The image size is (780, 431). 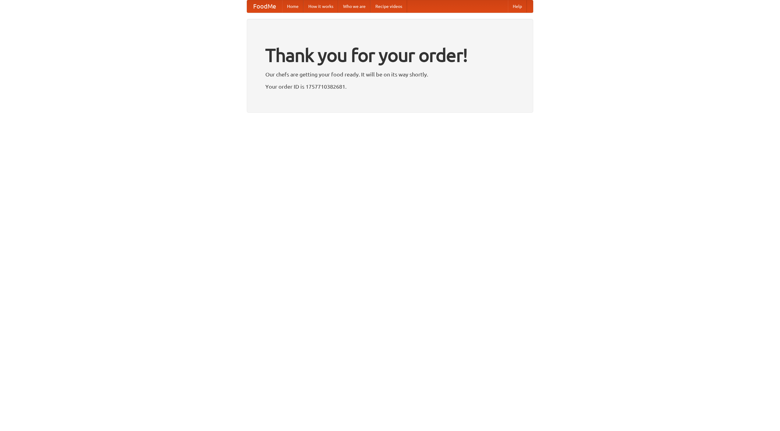 What do you see at coordinates (389, 6) in the screenshot?
I see `a: Recipe videos` at bounding box center [389, 6].